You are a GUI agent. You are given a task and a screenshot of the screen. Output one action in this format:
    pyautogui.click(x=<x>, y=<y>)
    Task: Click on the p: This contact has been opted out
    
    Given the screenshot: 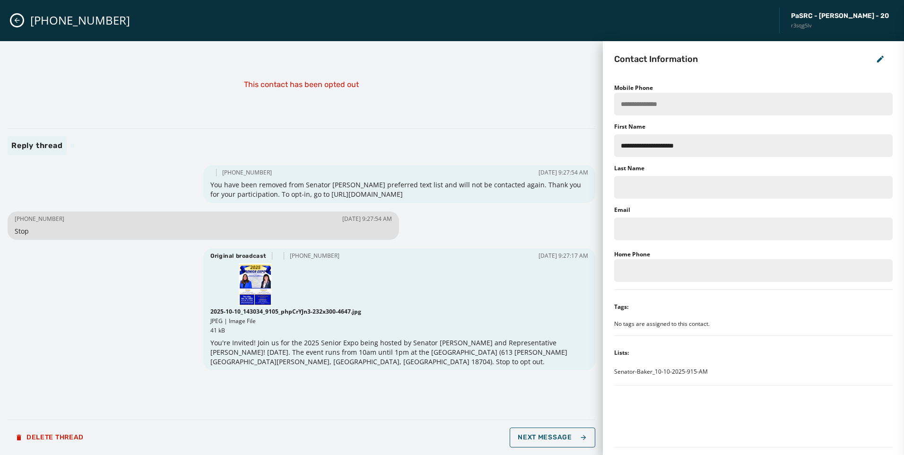 What is the action you would take?
    pyautogui.click(x=301, y=85)
    